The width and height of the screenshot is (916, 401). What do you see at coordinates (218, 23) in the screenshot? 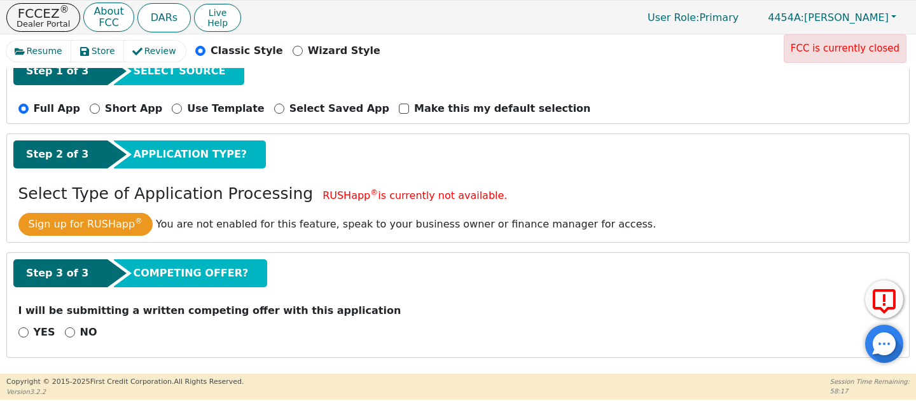
I see `span: Help` at bounding box center [218, 23].